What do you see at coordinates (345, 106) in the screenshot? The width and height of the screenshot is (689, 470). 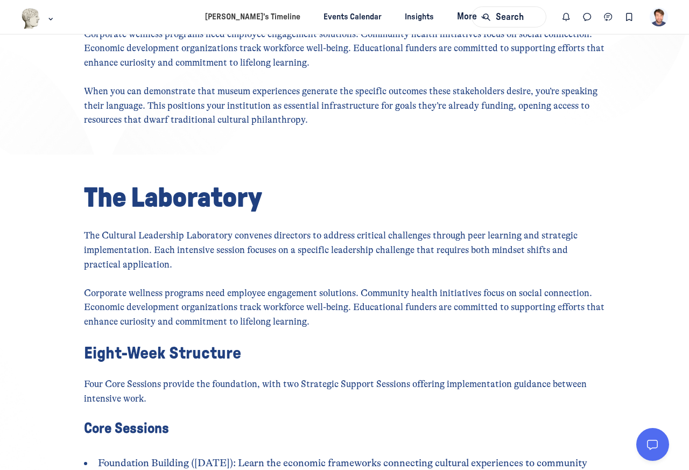 I see `p: When you can demonstrate that museum experiences generate the specific outcomes these stakeholder...` at bounding box center [345, 106].